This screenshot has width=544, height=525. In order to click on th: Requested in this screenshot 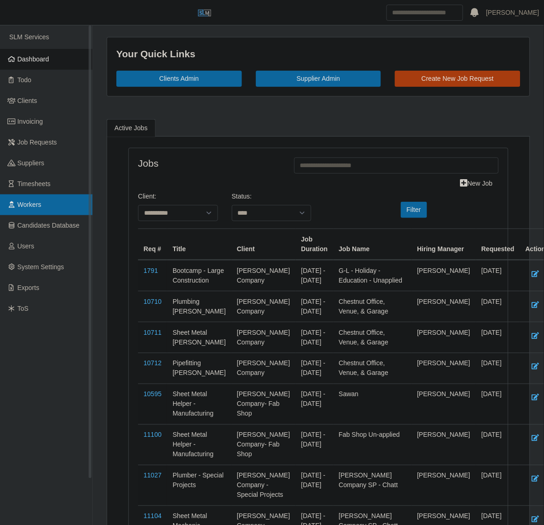, I will do `click(498, 244)`.